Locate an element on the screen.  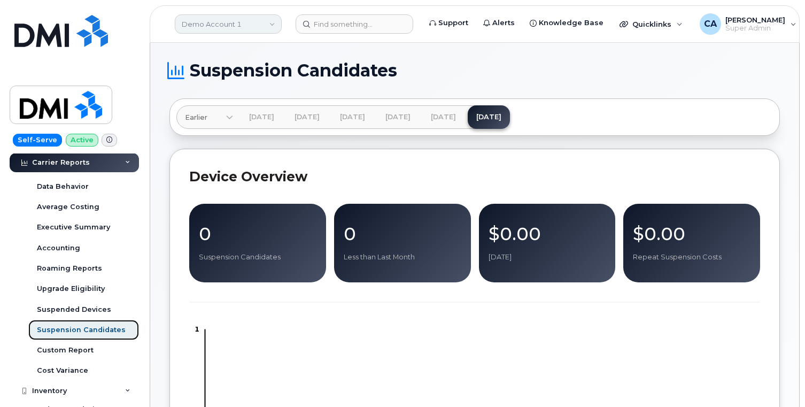
tspan: 1 is located at coordinates (197, 329).